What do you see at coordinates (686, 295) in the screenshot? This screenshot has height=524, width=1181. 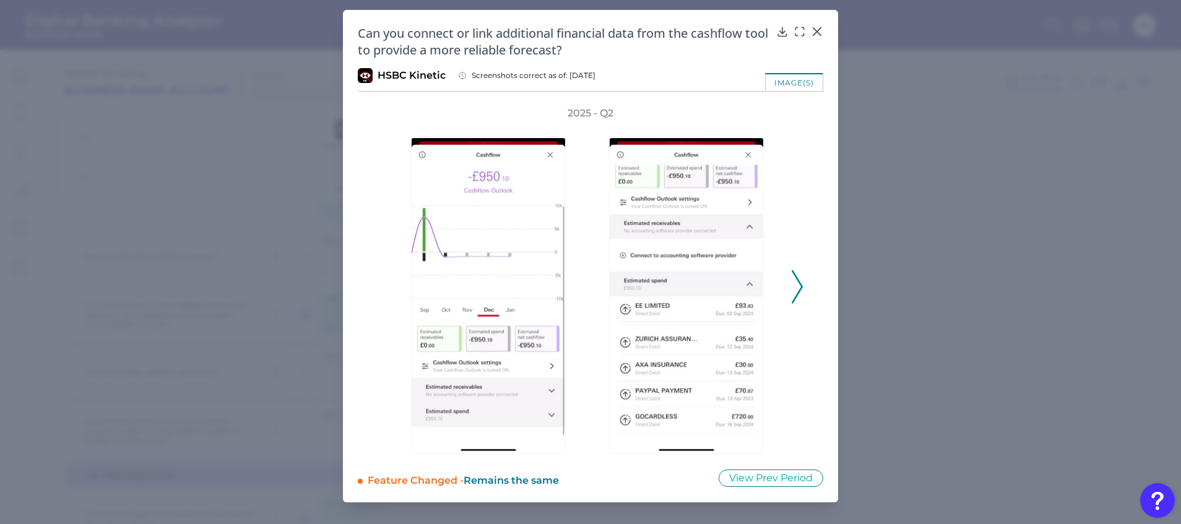 I see `img: Connect-6891-Q4-2024-Mobile-SME-HSBCKin- 01.png` at bounding box center [686, 295].